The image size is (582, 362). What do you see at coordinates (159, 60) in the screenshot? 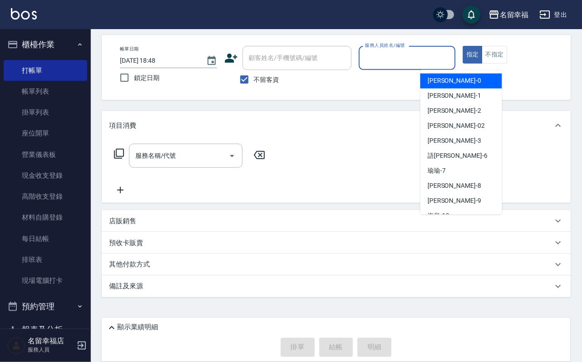
I see `input: YYYY/MM/DD hh:mm` at bounding box center [159, 60].